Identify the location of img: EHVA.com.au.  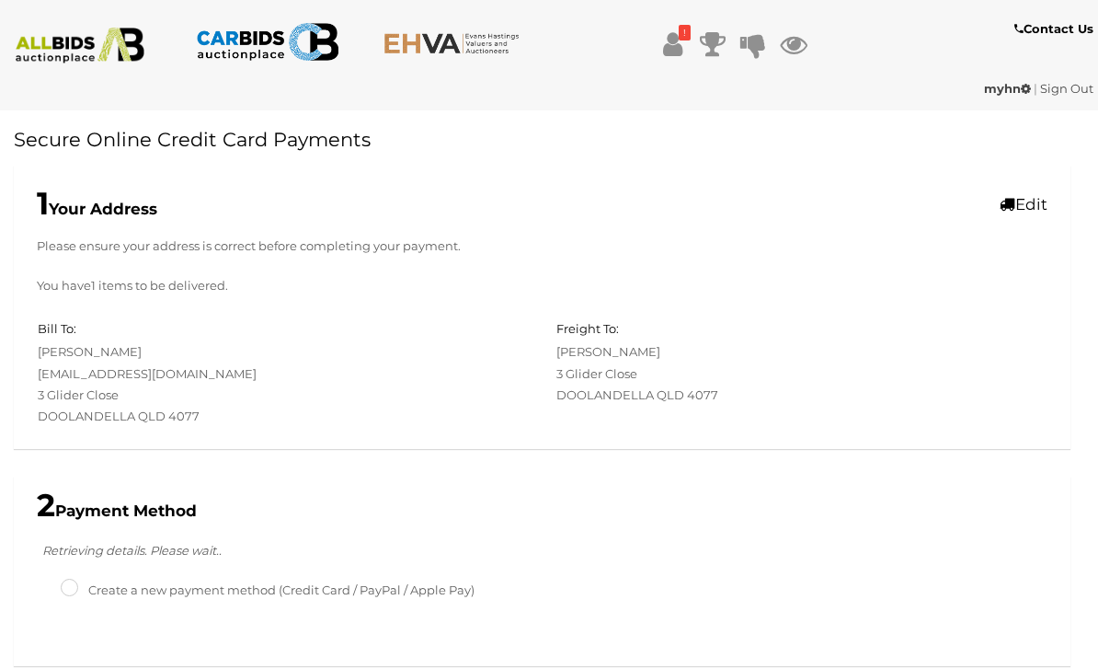
(455, 43).